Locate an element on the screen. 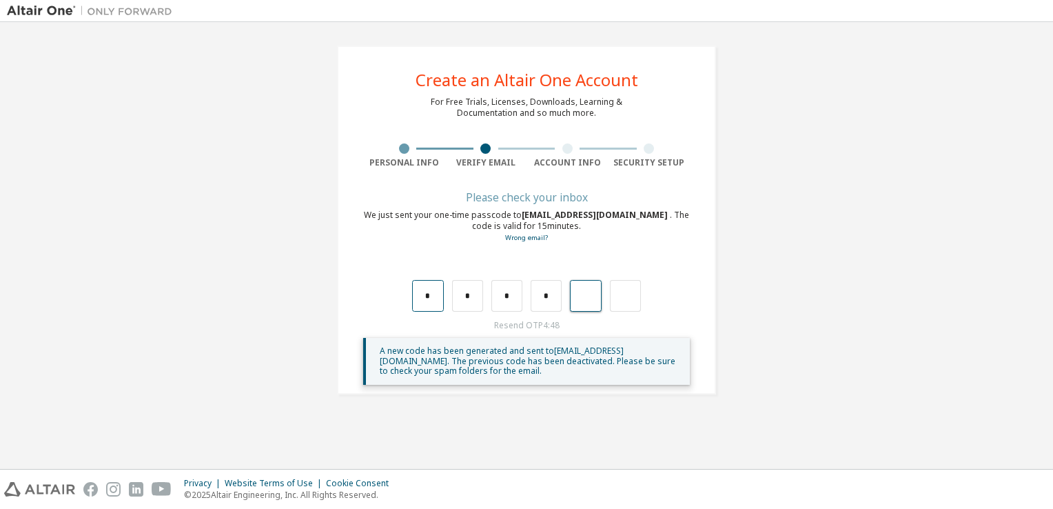  div: Personal Info is located at coordinates (404, 163).